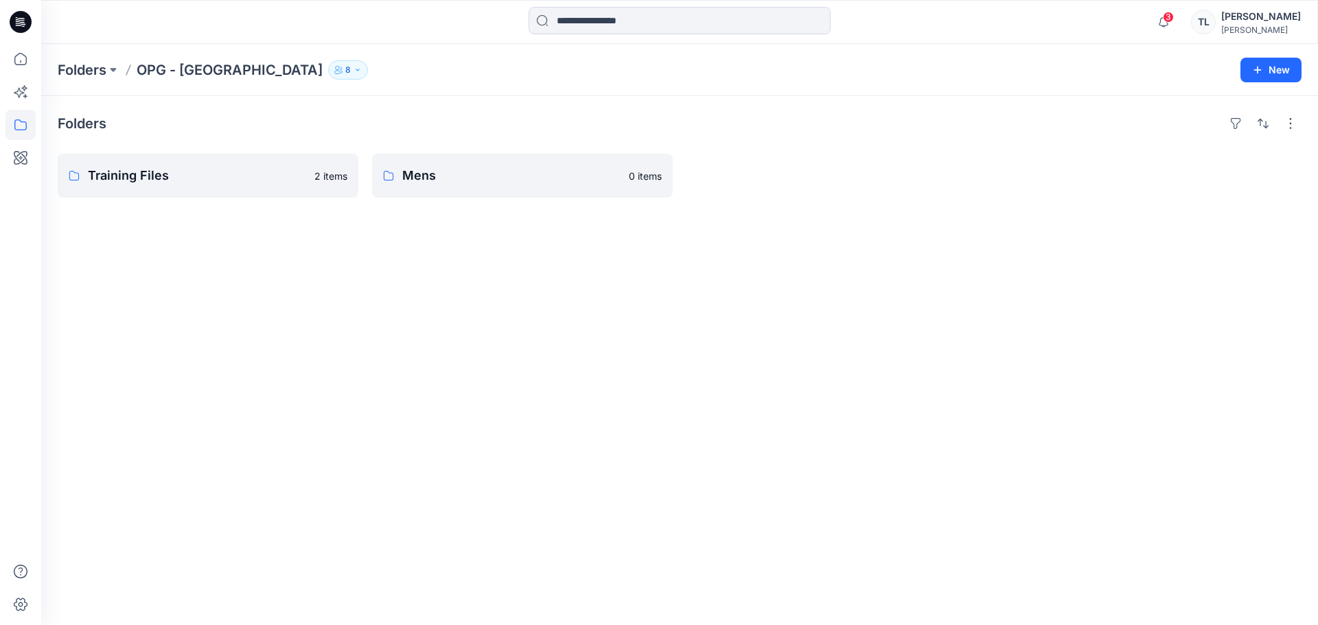  I want to click on a: Mens0 items, so click(522, 176).